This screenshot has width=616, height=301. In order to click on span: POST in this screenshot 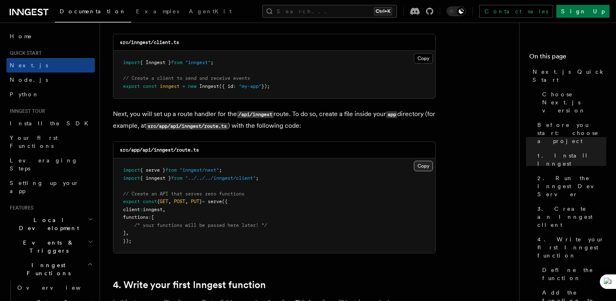, I will do `click(179, 202)`.